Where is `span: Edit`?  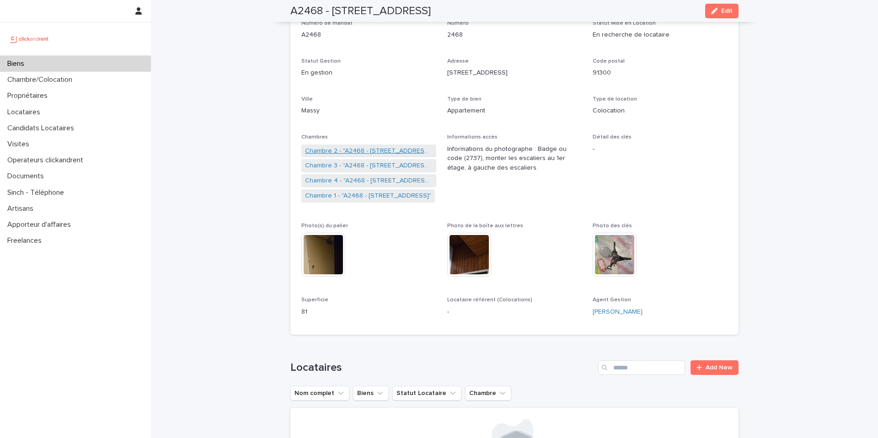
span: Edit is located at coordinates (726, 11).